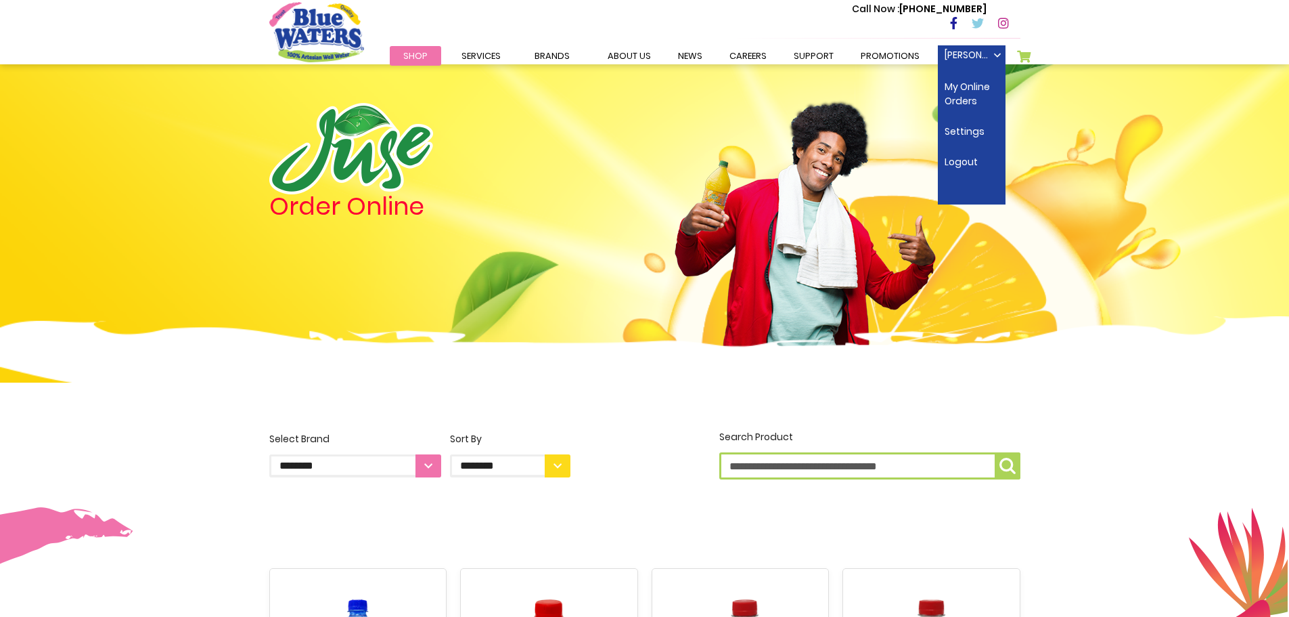  Describe the element at coordinates (890, 55) in the screenshot. I see `a: Promotions` at that location.